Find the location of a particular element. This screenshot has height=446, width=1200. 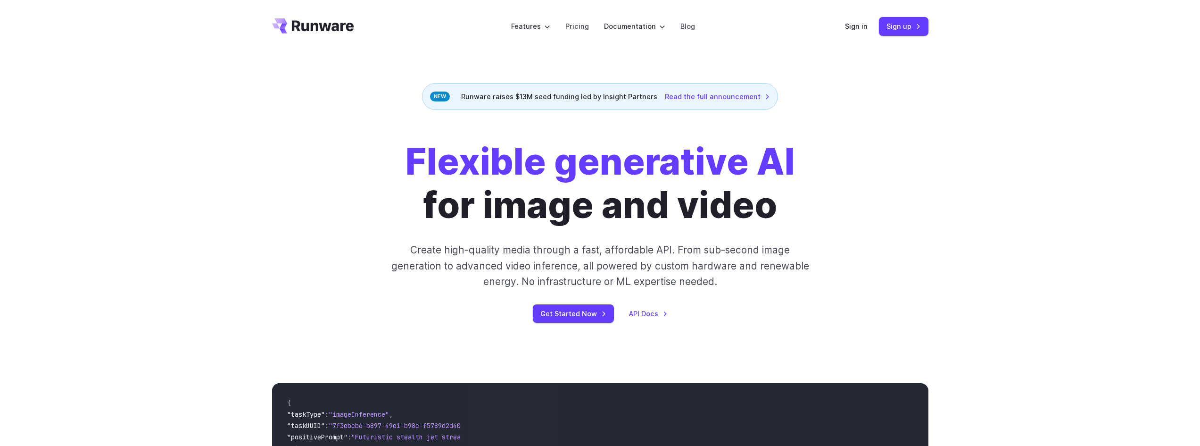

a: Go to / is located at coordinates (313, 26).